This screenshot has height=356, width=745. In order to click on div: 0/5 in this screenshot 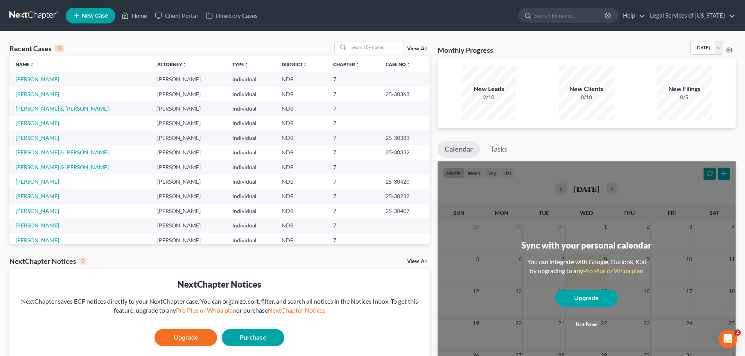, I will do `click(684, 97)`.